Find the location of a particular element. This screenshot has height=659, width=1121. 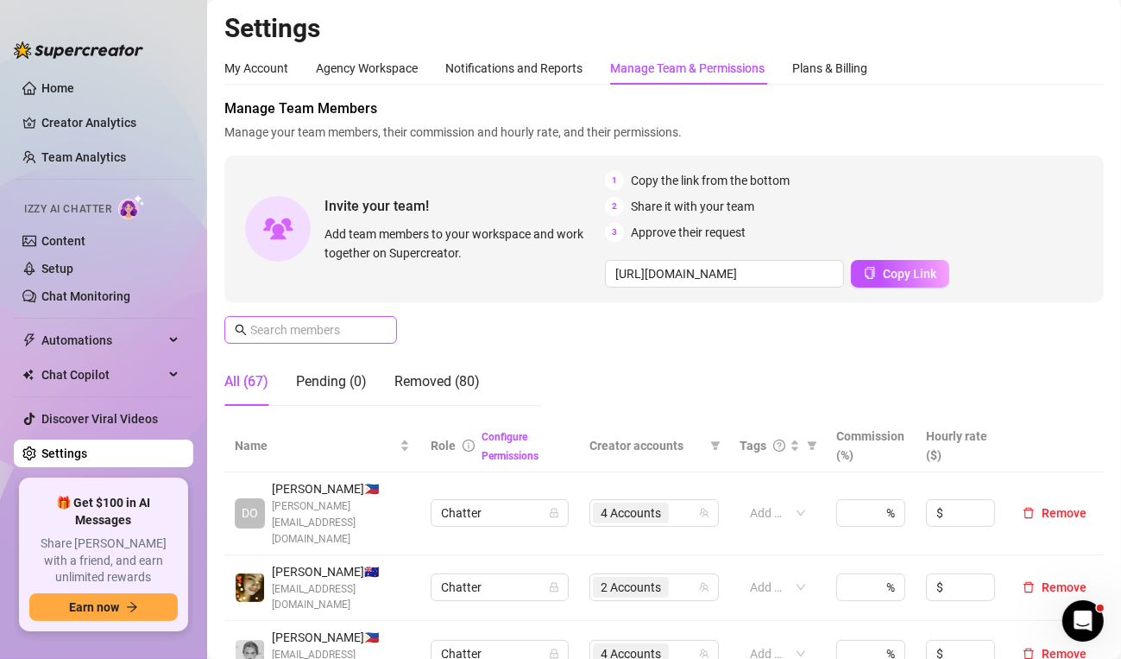

div: All (67) is located at coordinates (246, 382).